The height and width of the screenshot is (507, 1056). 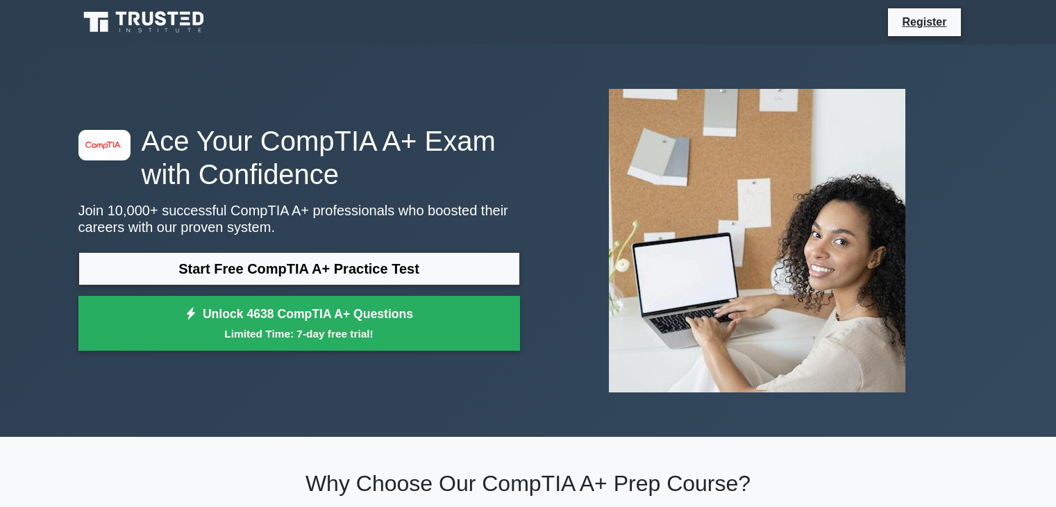 I want to click on small: Limited Time: 7-day free trial!, so click(x=299, y=333).